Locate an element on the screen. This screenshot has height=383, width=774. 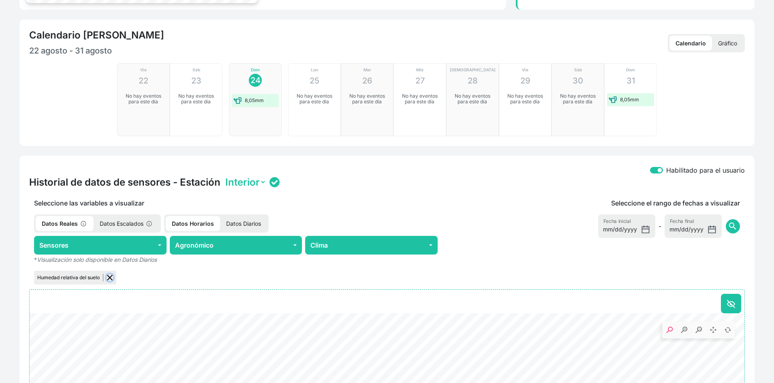
button: Agronómico is located at coordinates (236, 245).